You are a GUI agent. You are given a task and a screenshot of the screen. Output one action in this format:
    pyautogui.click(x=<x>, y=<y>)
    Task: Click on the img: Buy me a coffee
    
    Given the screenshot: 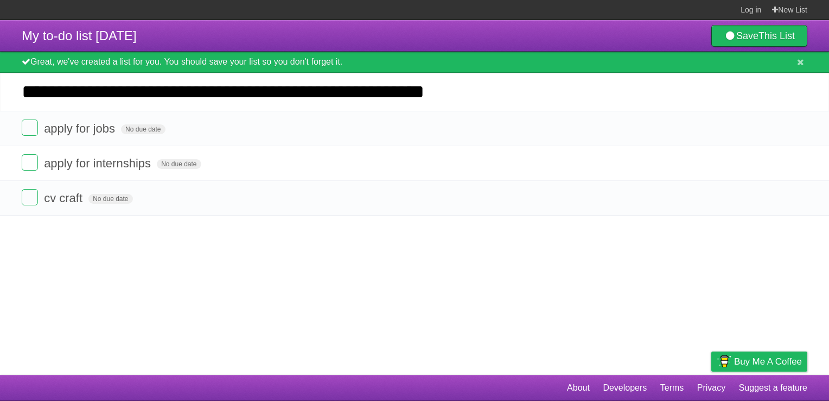 What is the action you would take?
    pyautogui.click(x=724, y=361)
    